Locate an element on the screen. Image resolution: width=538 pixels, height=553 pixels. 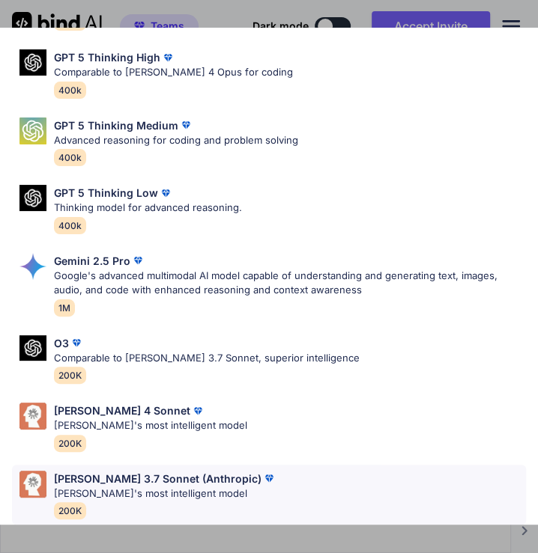
span: 1M is located at coordinates (64, 308).